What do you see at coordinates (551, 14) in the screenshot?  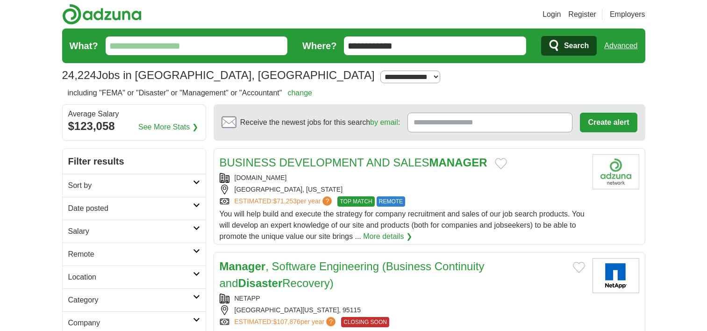 I see `a: Login` at bounding box center [551, 14].